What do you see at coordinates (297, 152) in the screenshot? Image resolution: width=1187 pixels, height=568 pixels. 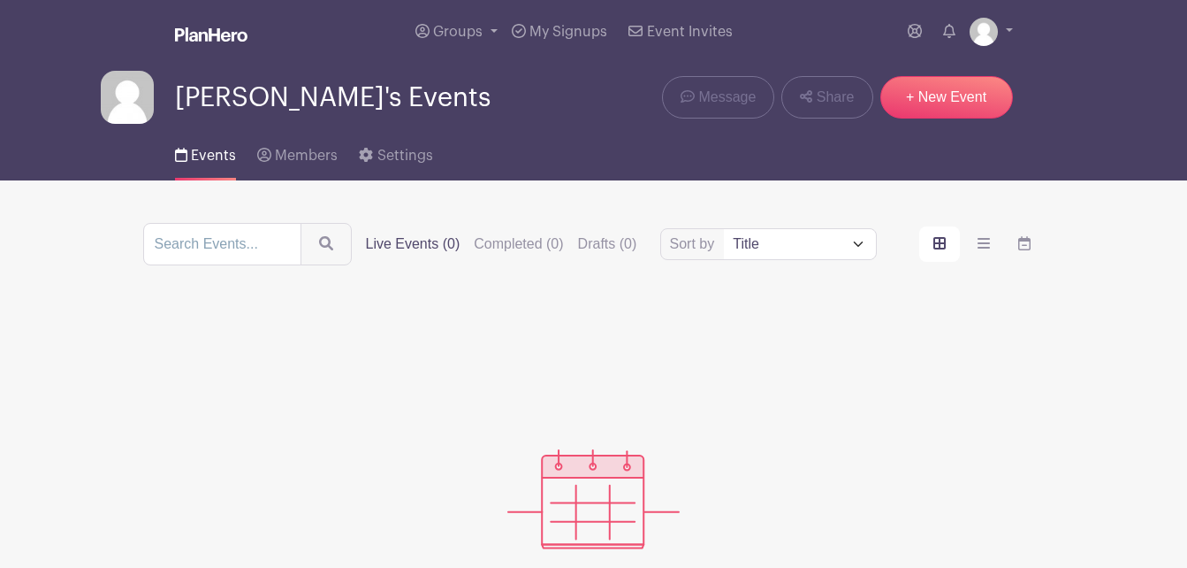 I see `a: Members` at bounding box center [297, 152].